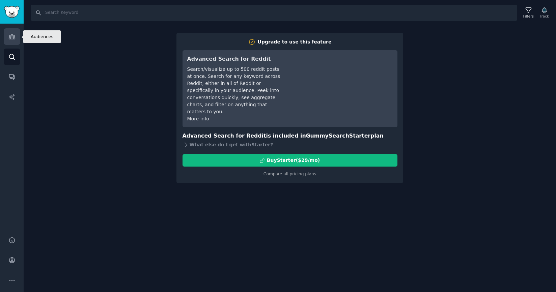  I want to click on div: Buy Starter ($ 29 /mo ), so click(293, 160).